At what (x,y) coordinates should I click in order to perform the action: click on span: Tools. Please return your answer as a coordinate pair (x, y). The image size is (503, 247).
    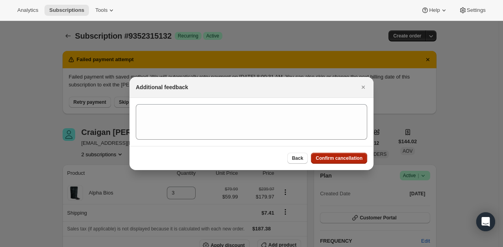
    Looking at the image, I should click on (101, 10).